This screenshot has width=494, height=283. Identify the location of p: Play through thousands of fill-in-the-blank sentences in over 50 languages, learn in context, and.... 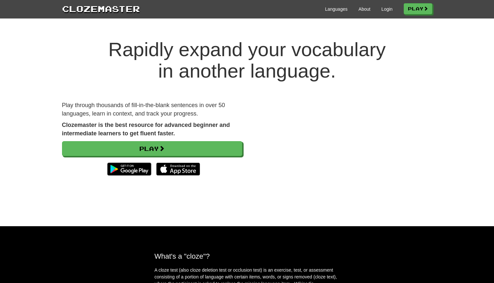
(152, 110).